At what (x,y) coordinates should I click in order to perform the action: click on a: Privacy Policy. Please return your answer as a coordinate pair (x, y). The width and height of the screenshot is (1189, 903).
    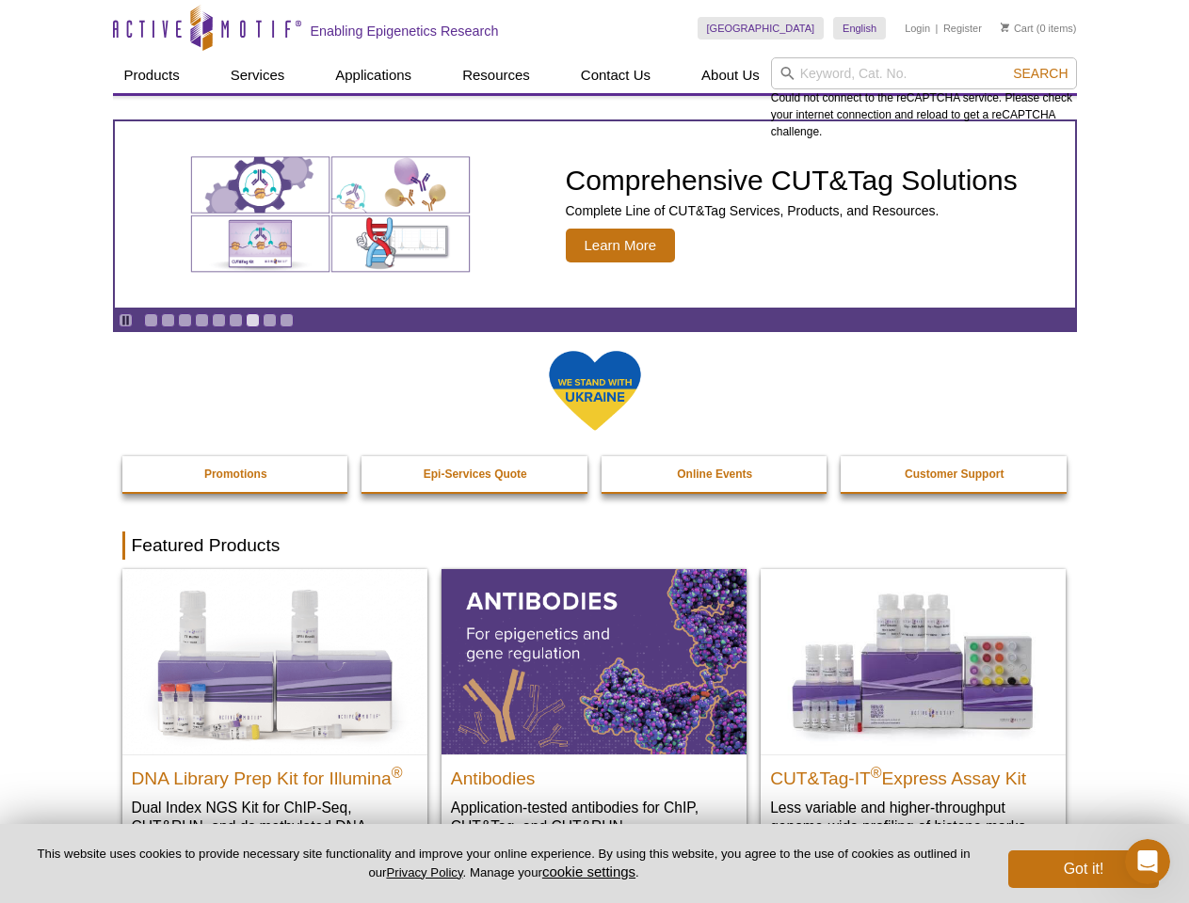
    Looking at the image, I should click on (424, 872).